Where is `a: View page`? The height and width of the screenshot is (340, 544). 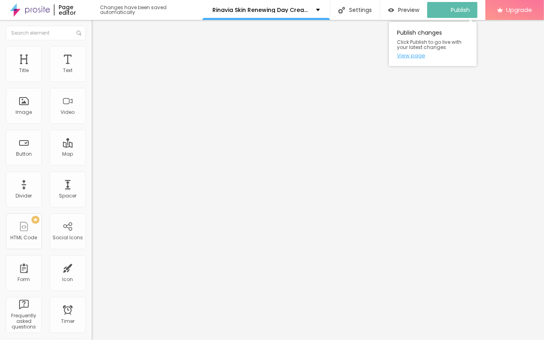 a: View page is located at coordinates (433, 55).